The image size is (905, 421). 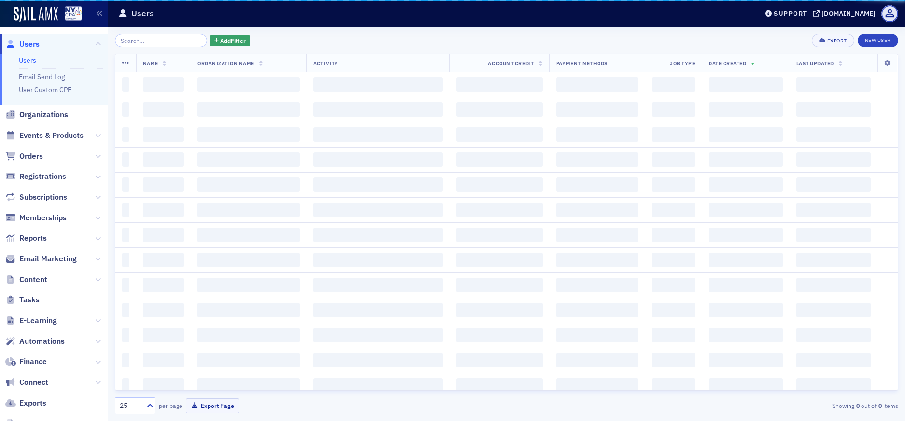 What do you see at coordinates (36, 218) in the screenshot?
I see `a: Memberships` at bounding box center [36, 218].